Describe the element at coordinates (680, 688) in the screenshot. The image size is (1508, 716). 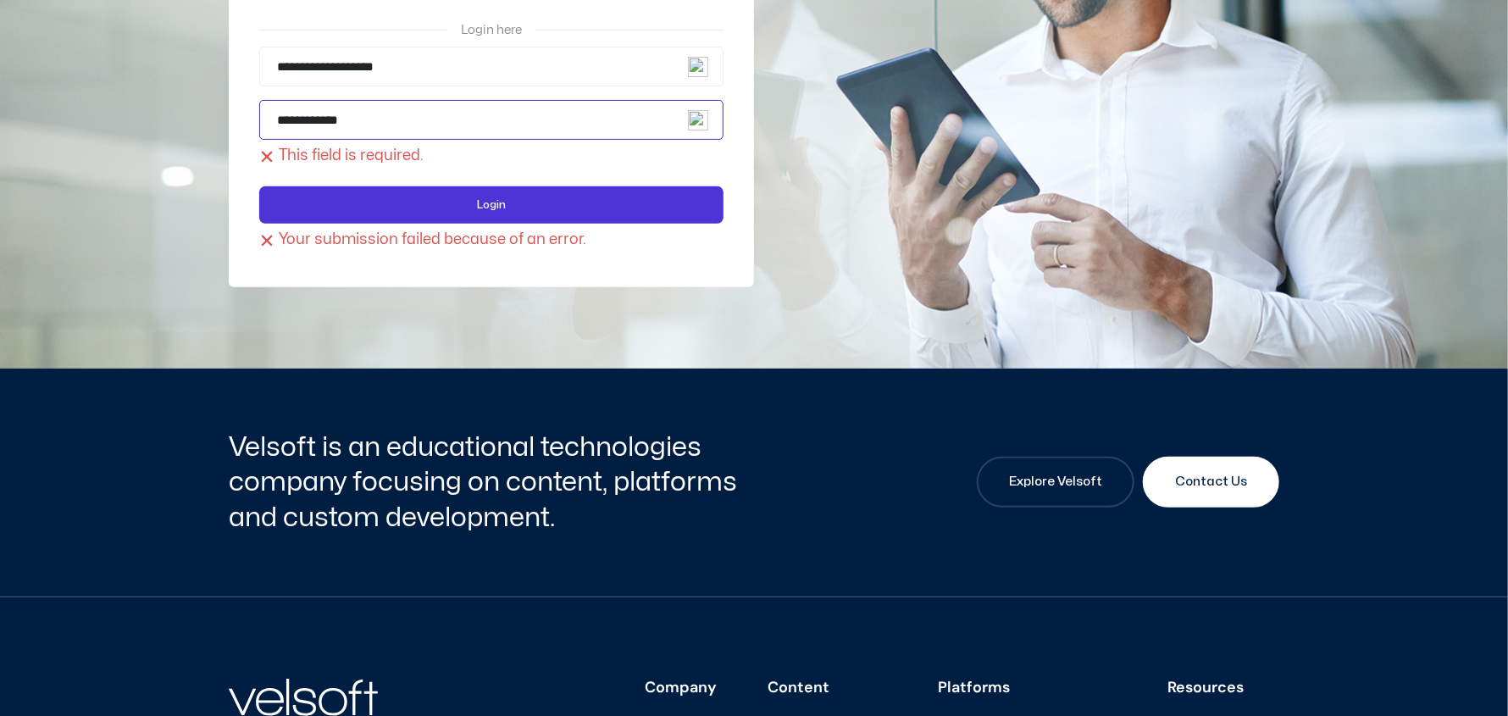
I see `h3: Company` at that location.